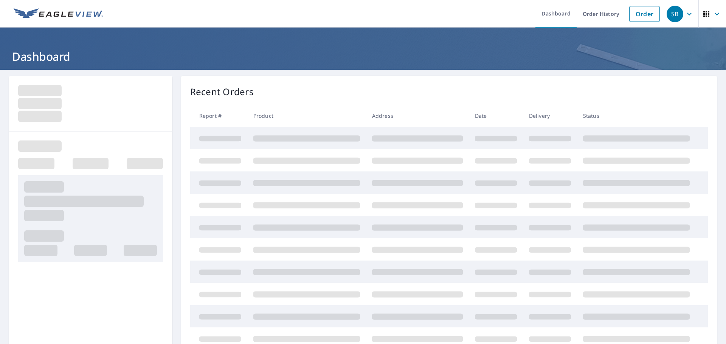  I want to click on th: Status, so click(636, 116).